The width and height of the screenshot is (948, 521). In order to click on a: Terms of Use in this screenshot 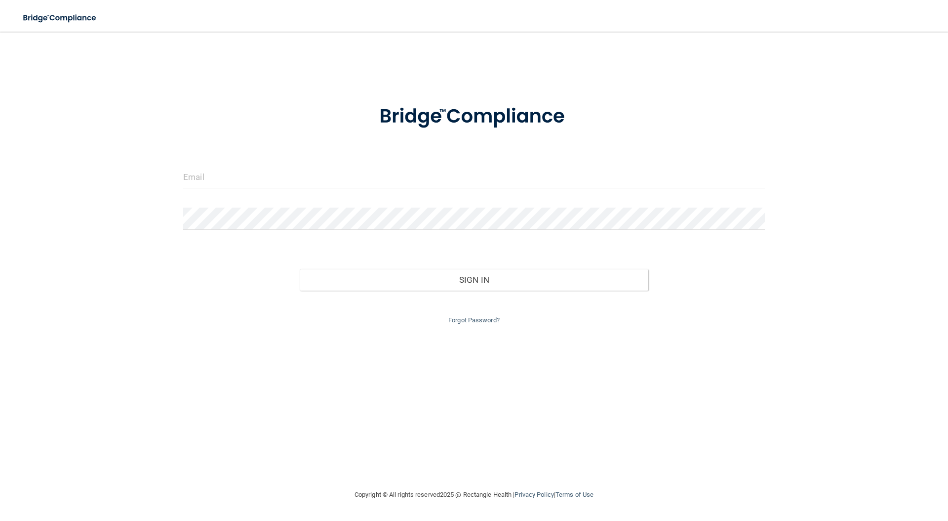, I will do `click(574, 494)`.